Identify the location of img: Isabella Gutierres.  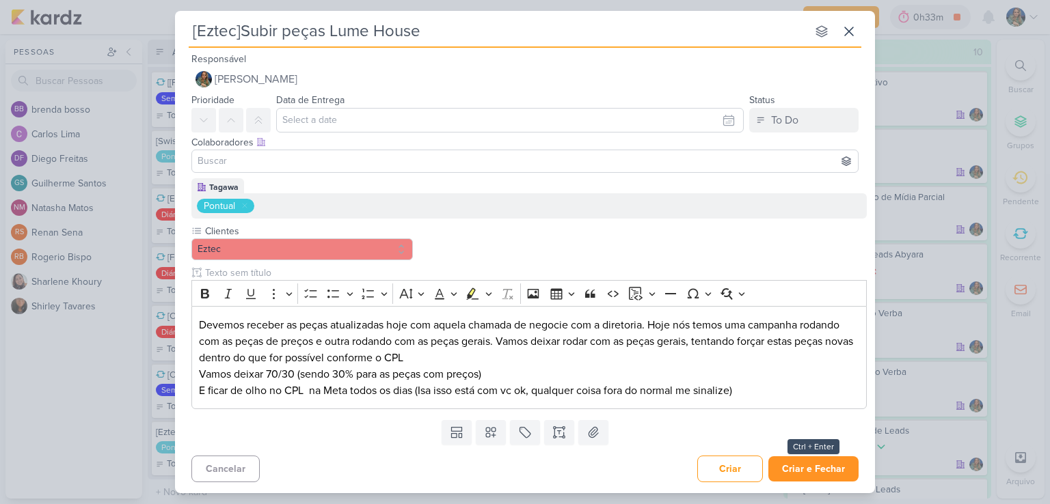
(204, 79).